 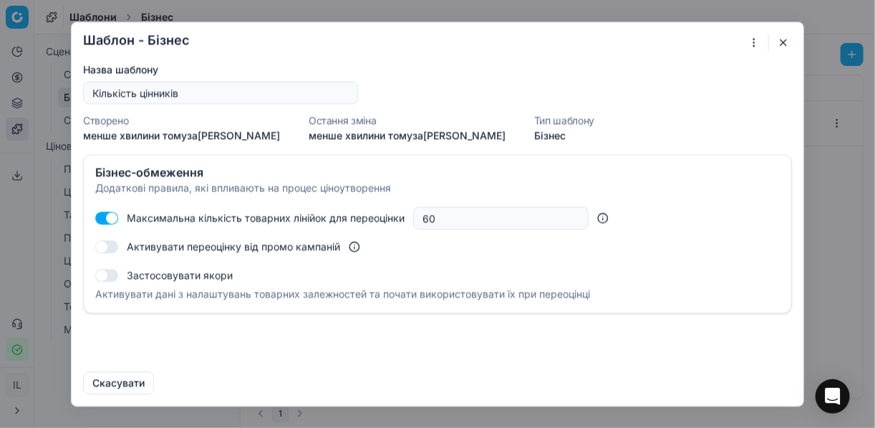 What do you see at coordinates (181, 120) in the screenshot?
I see `dt: Створено` at bounding box center [181, 120].